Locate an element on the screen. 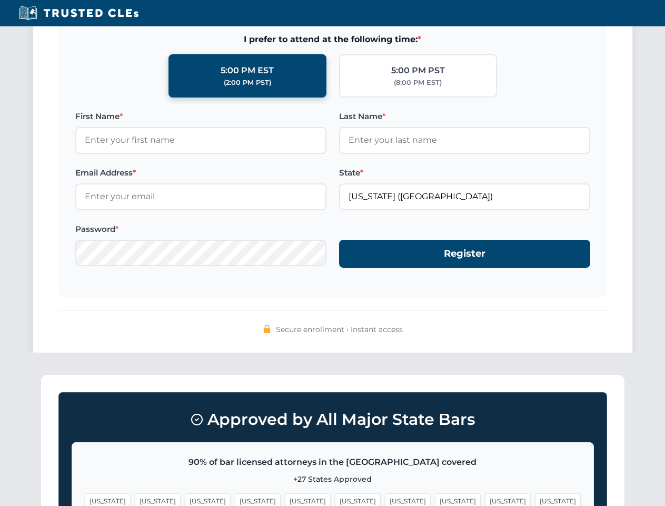 The height and width of the screenshot is (506, 665). div: (2:00 PM PST) is located at coordinates (248, 83).